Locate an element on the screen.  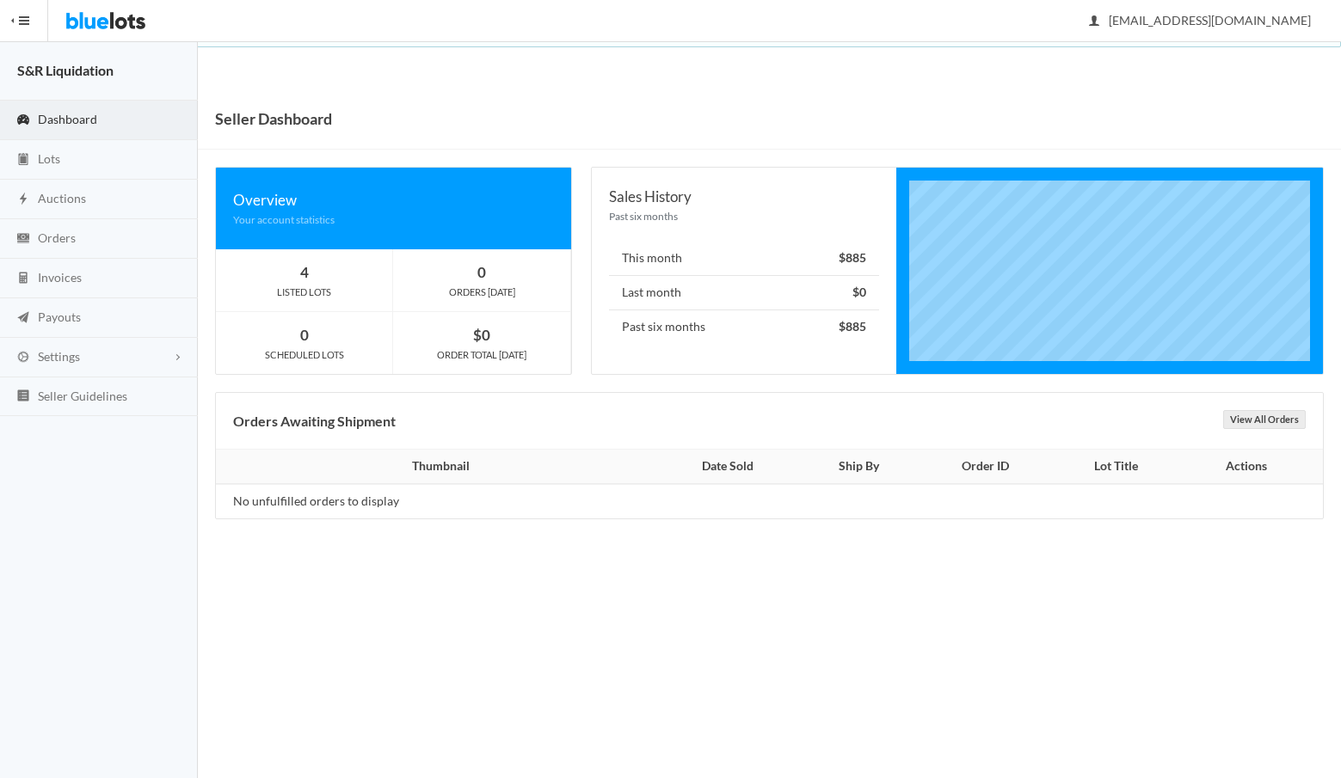
ion-icon: speedometer is located at coordinates (23, 120).